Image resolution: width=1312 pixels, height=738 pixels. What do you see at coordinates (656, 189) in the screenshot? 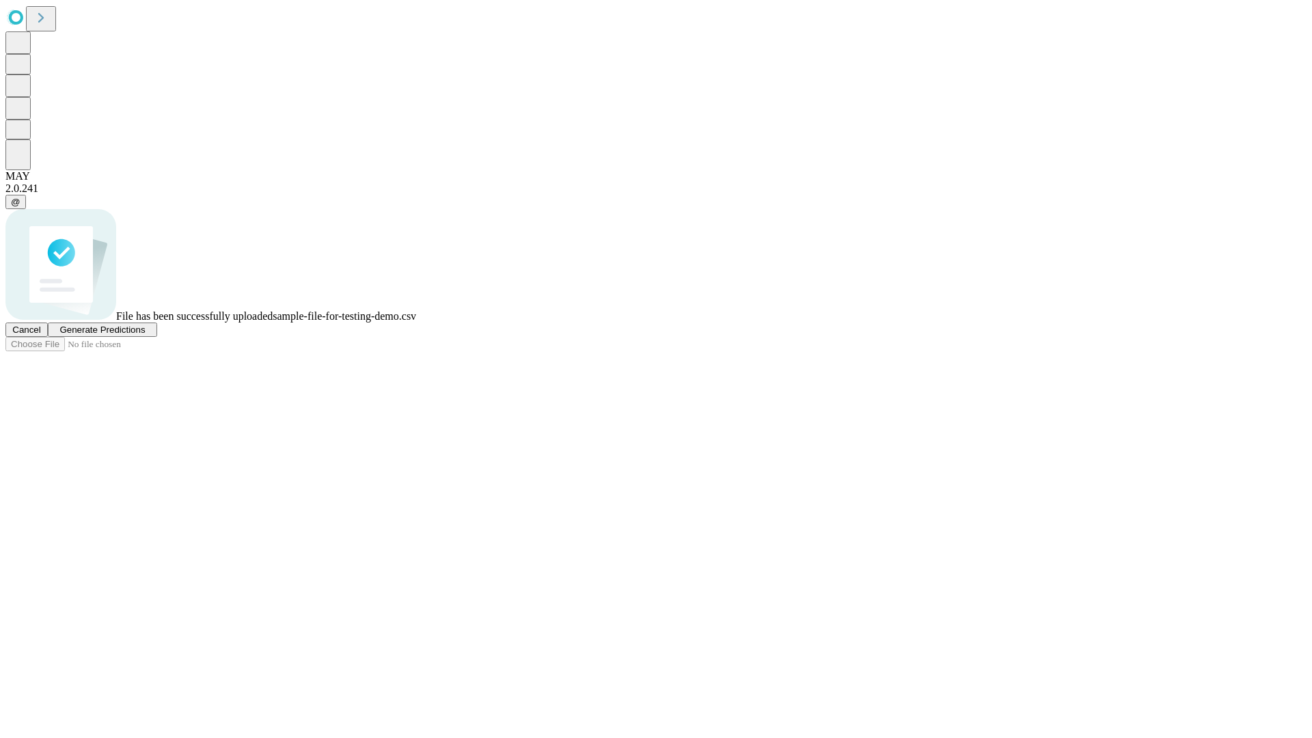
I see `div: 2.0.241` at bounding box center [656, 189].